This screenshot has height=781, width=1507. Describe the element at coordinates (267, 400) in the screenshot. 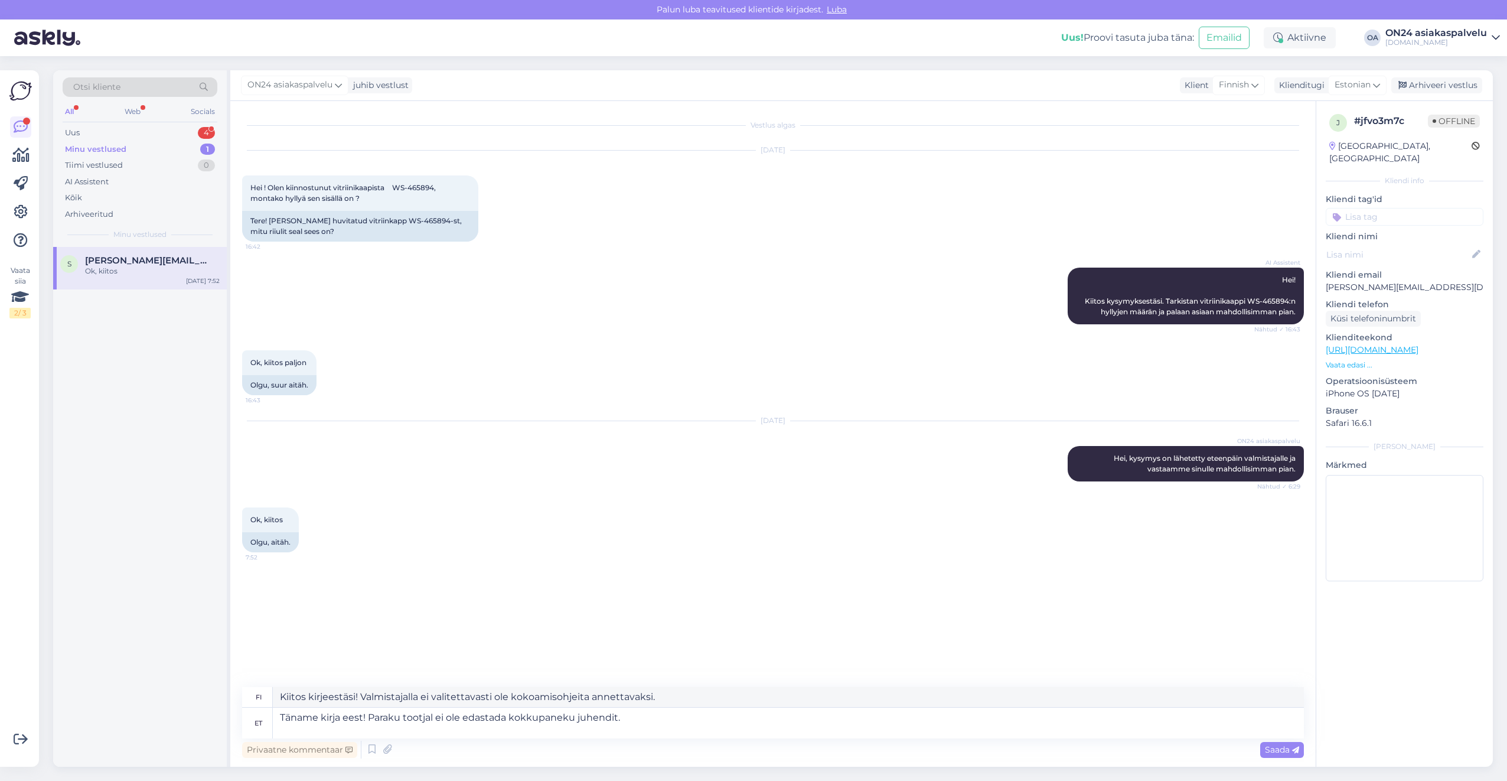

I see `span: 16:43` at that location.